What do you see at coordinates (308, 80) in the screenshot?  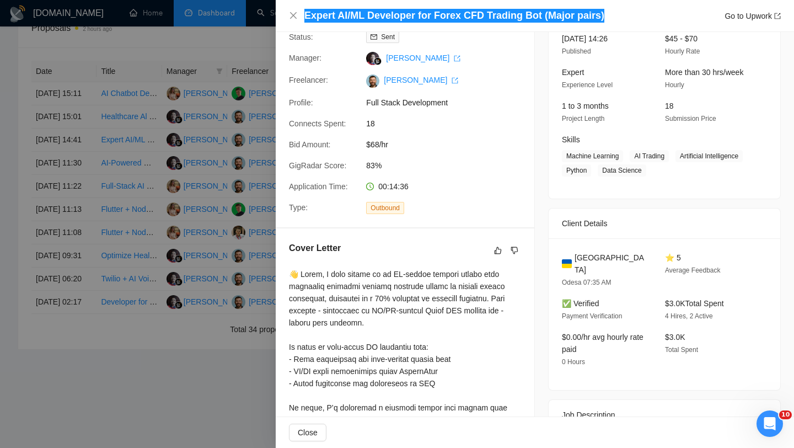 I see `span: Freelancer:` at bounding box center [308, 80].